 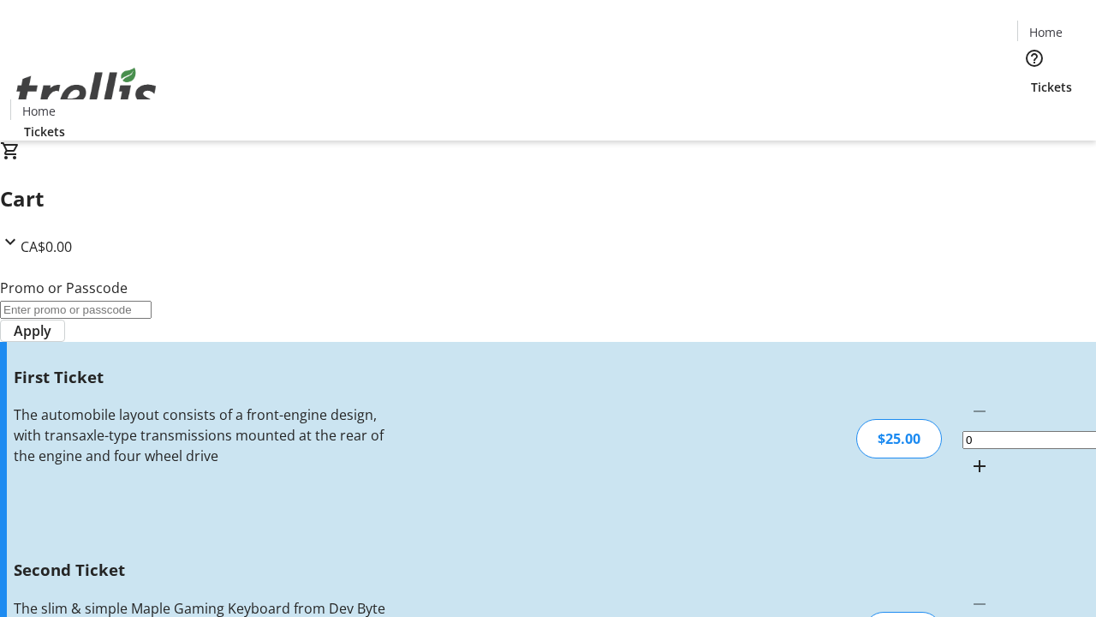 I want to click on h3: Second Ticket, so click(x=200, y=570).